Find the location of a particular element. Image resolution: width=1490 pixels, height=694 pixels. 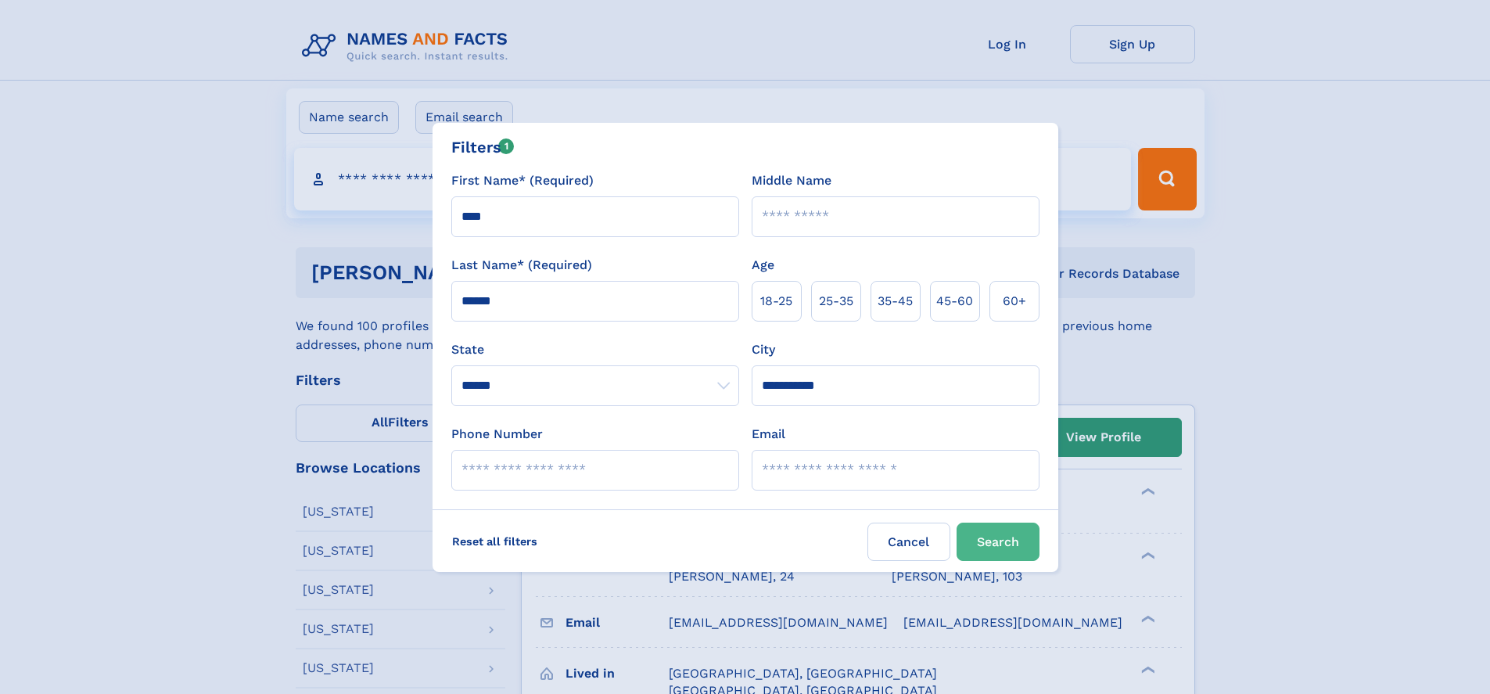

span: 25‑35 is located at coordinates (836, 301).